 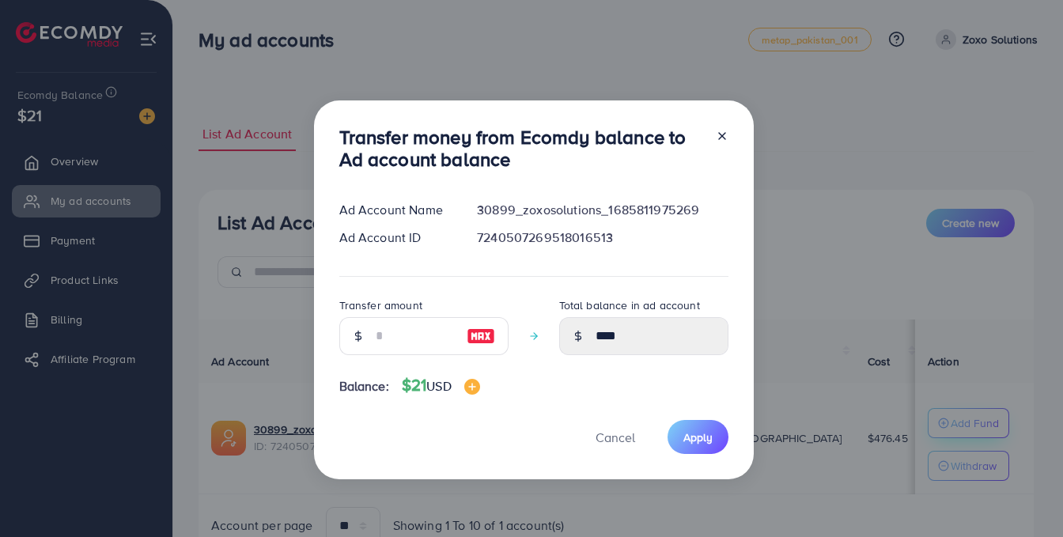 I want to click on span: Cancel, so click(x=616, y=438).